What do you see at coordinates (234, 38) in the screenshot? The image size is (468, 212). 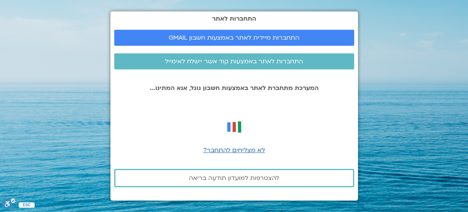 I see `a: התחברות מיידית לאתר באמצעות חשבון GMAIL` at bounding box center [234, 38].